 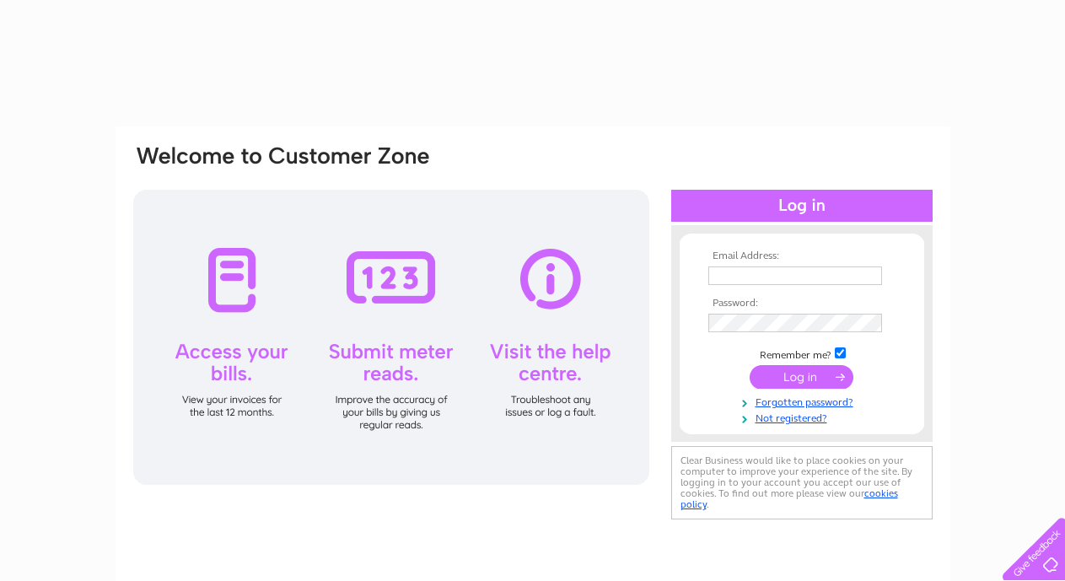 What do you see at coordinates (802, 304) in the screenshot?
I see `th: Password:` at bounding box center [802, 304].